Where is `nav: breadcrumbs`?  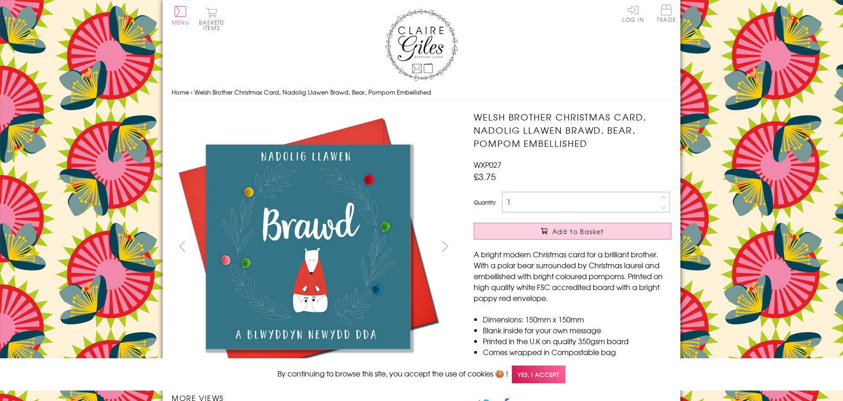
nav: breadcrumbs is located at coordinates (421, 92).